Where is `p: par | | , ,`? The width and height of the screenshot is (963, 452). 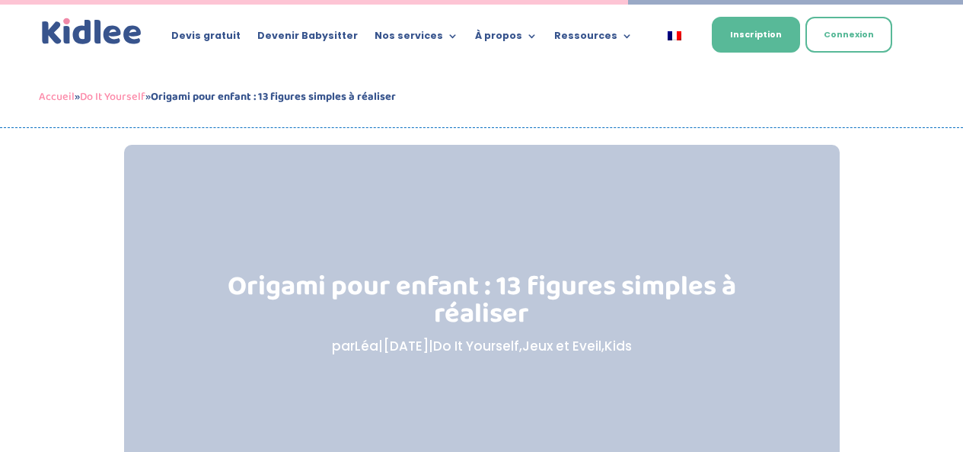 p: par | | , , is located at coordinates (481, 346).